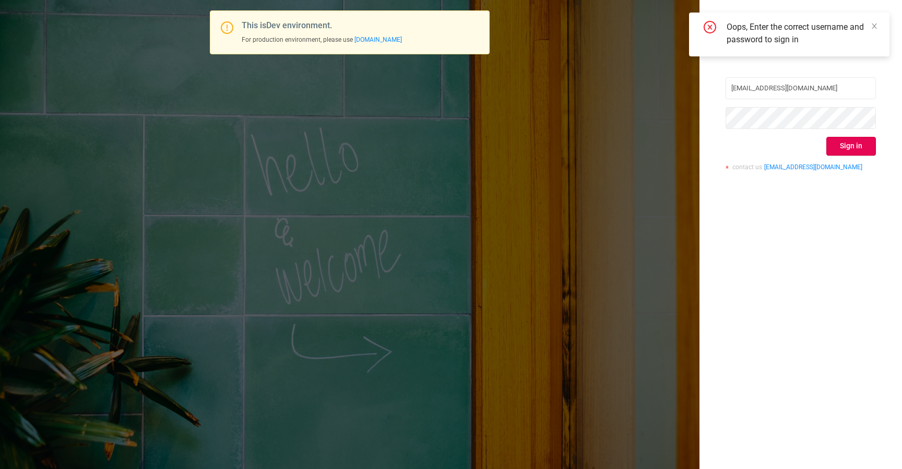 The width and height of the screenshot is (902, 469). What do you see at coordinates (802, 33) in the screenshot?
I see `div: Oops, Enter the correct username and password to sign in` at bounding box center [802, 33].